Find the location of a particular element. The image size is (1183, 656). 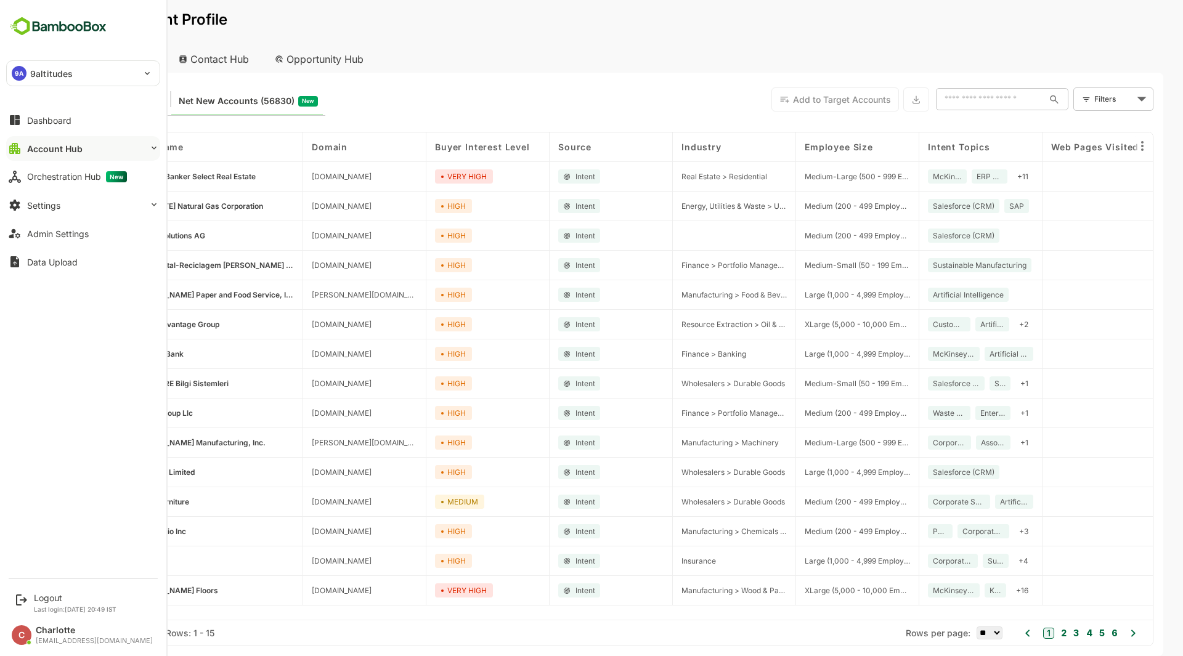

span: ERP Transformation is located at coordinates (947, 176).